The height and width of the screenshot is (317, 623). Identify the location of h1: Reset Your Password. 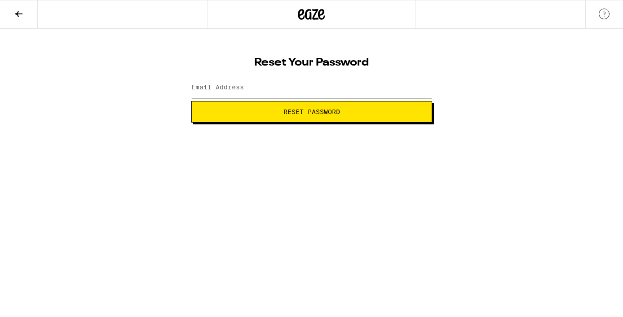
(312, 63).